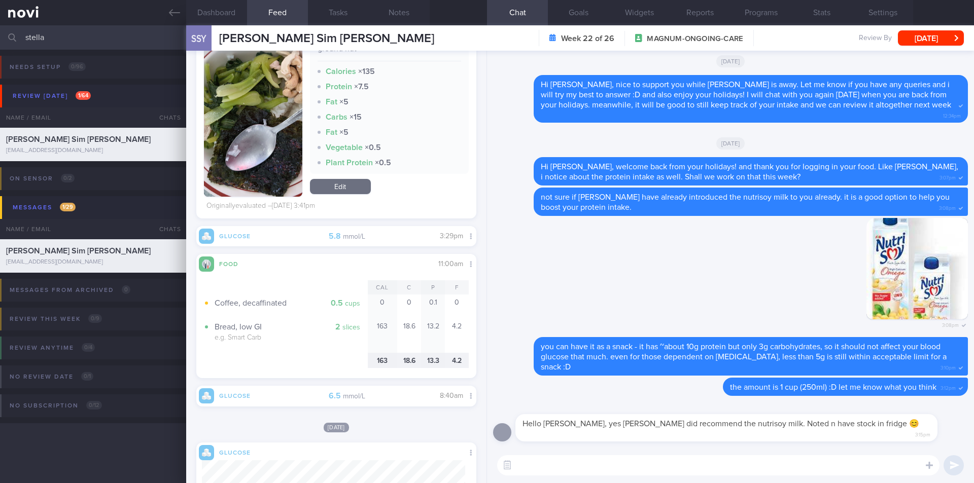  Describe the element at coordinates (126, 290) in the screenshot. I see `span: 0` at that location.